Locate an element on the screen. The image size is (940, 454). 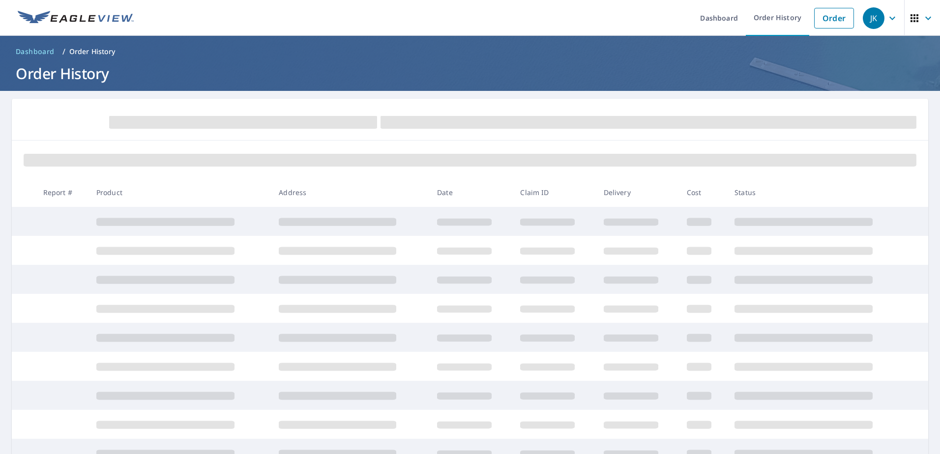
th: Product is located at coordinates (180, 192).